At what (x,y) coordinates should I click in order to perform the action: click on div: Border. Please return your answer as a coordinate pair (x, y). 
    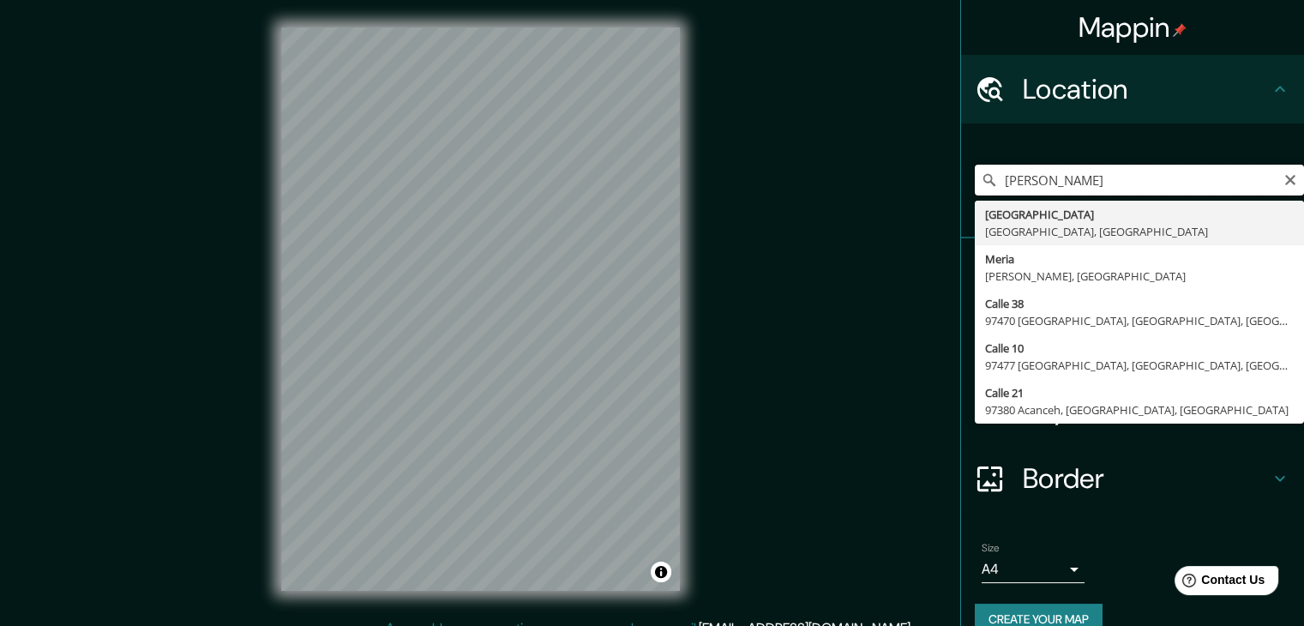
    Looking at the image, I should click on (1133, 478).